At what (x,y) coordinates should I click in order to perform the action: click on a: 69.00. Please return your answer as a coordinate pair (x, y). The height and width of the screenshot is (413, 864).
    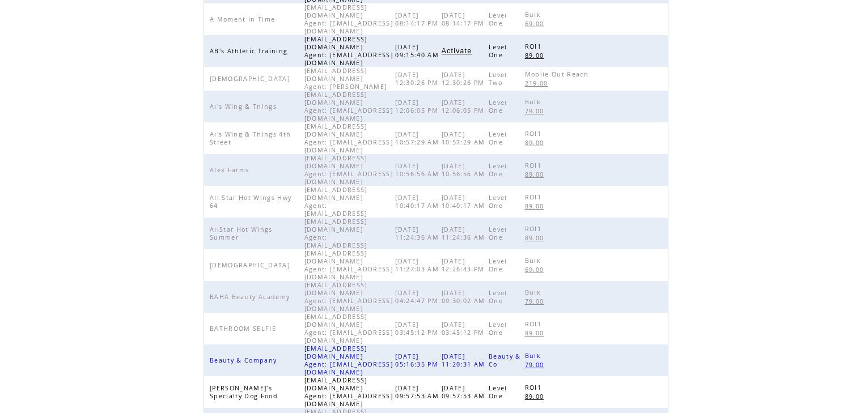
    Looking at the image, I should click on (537, 23).